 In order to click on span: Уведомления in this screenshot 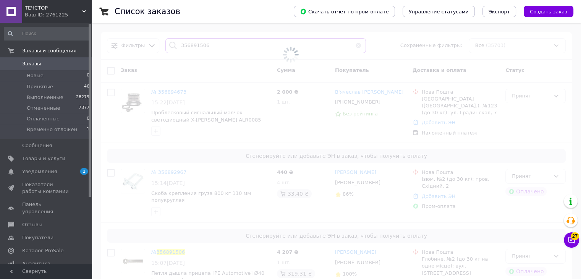, I will do `click(39, 171)`.